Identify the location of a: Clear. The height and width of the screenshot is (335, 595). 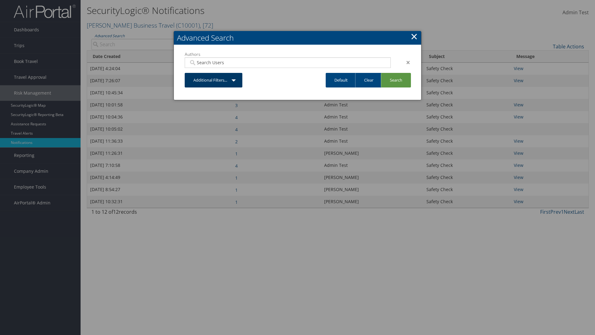
(368, 80).